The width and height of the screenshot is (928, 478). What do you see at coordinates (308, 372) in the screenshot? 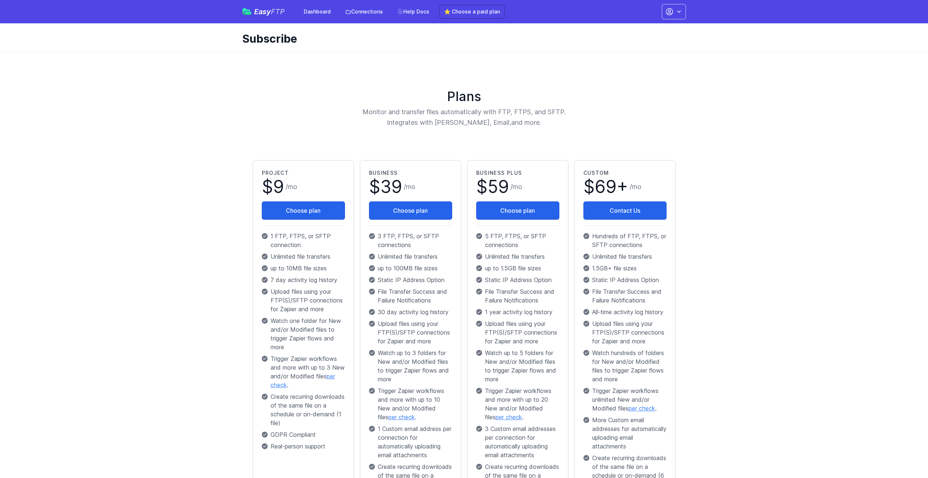
I see `span: Trigger Zapier workflows and more with up to 3 New and/or Modified files .` at bounding box center [308, 372].